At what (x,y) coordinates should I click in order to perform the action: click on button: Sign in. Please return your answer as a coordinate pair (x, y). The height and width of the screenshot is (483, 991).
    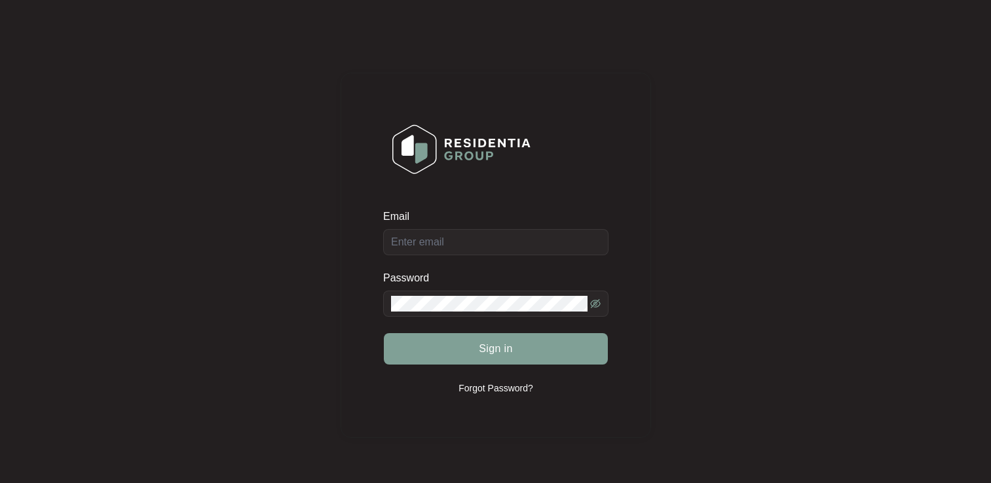
    Looking at the image, I should click on (496, 349).